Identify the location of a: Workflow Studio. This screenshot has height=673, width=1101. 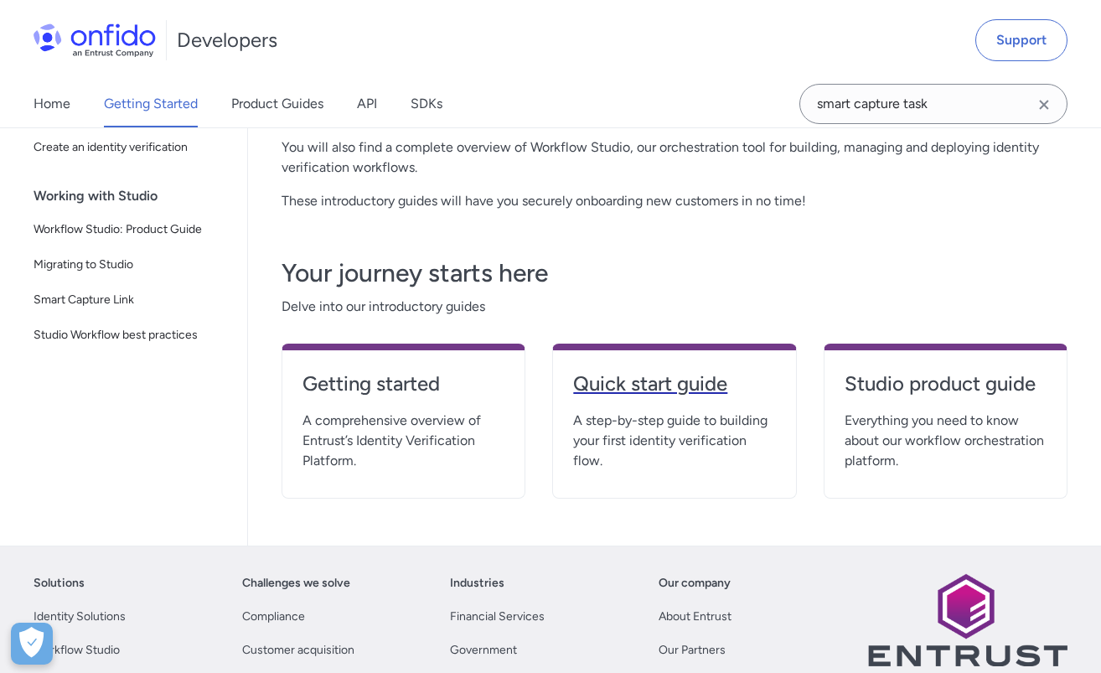
(76, 650).